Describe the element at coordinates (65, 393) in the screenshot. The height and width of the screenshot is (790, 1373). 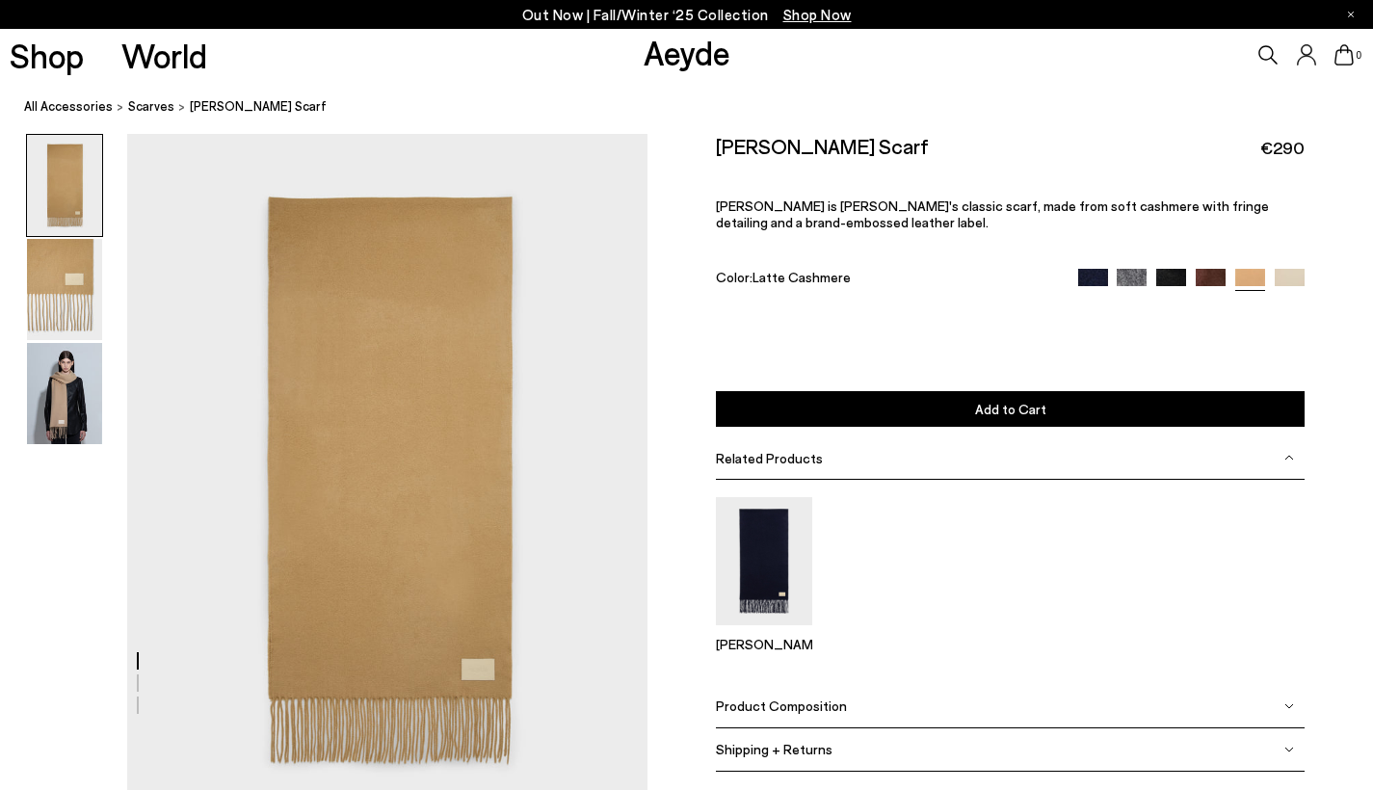
I see `img: Bela Cashmere Scarf - Image 3` at that location.